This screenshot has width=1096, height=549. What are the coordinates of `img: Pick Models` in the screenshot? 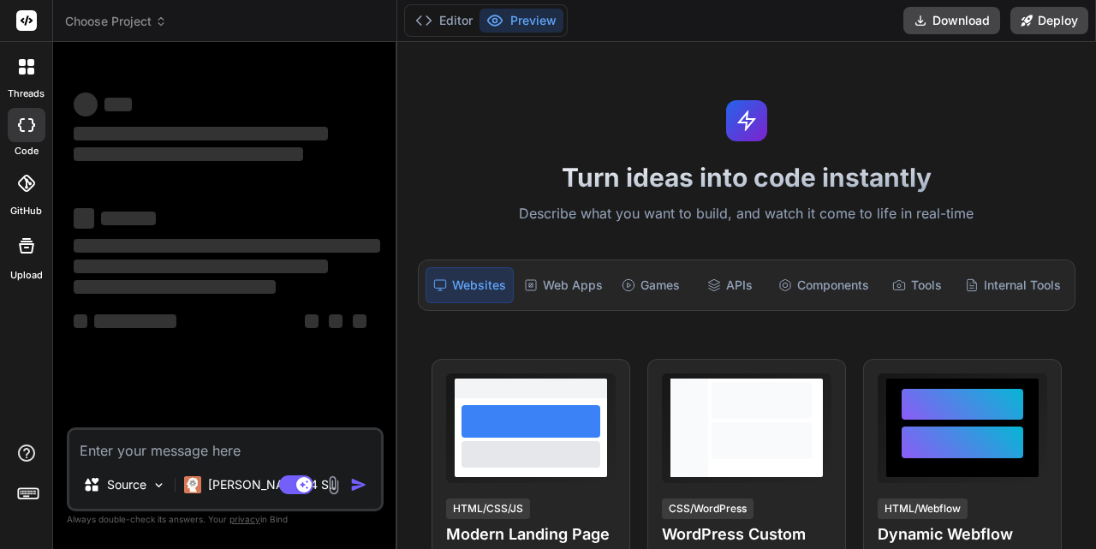 It's located at (158, 484).